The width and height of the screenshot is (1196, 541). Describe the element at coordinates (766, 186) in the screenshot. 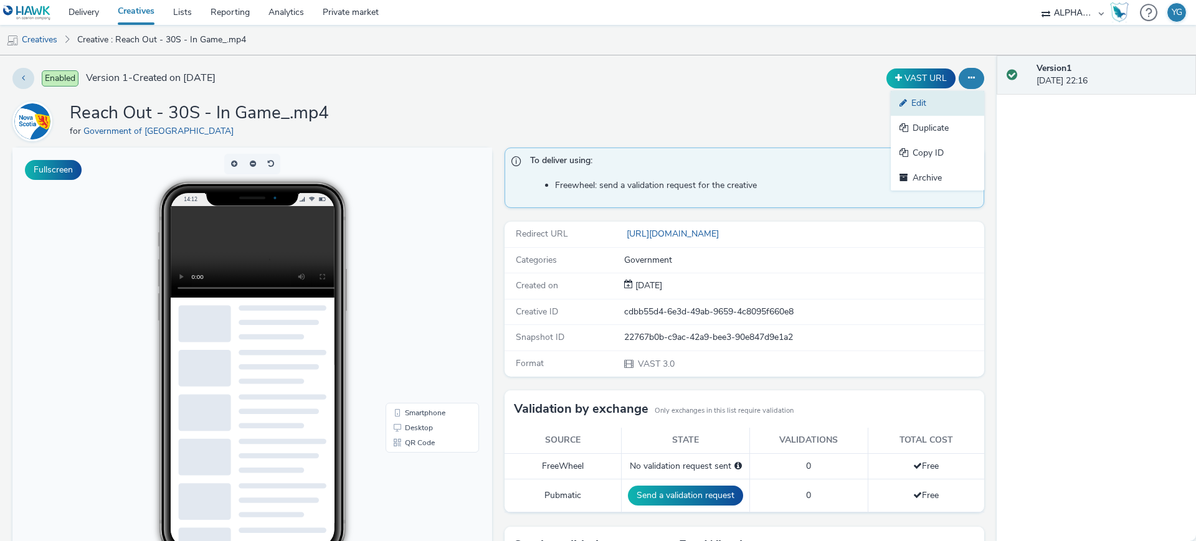

I see `li: Freewheel: send a validation request for the creative` at that location.